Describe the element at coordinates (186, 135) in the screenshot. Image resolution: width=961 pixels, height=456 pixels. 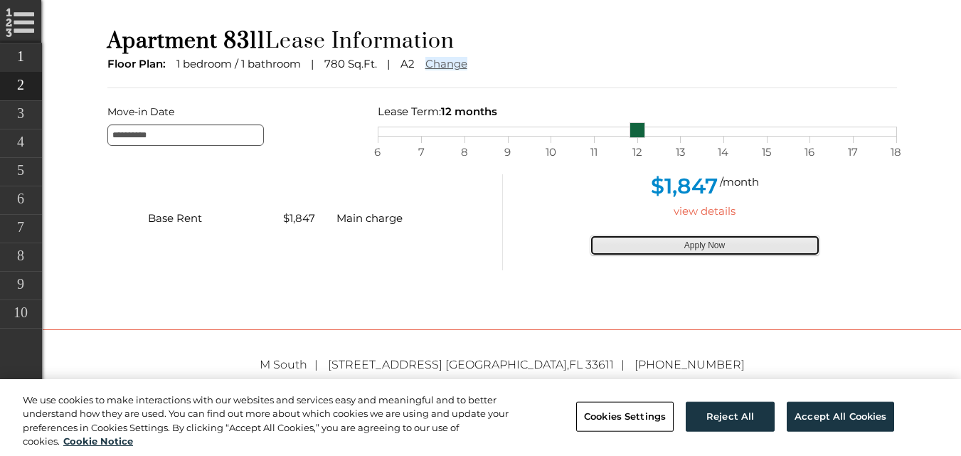
I see `input: Move-in Date edit selected 8/28/2025` at that location.